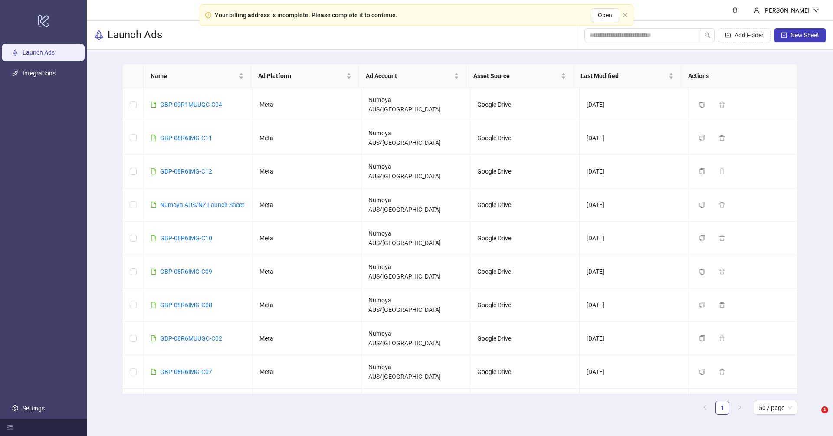 Image resolution: width=833 pixels, height=436 pixels. What do you see at coordinates (625, 15) in the screenshot?
I see `span: close` at bounding box center [625, 15].